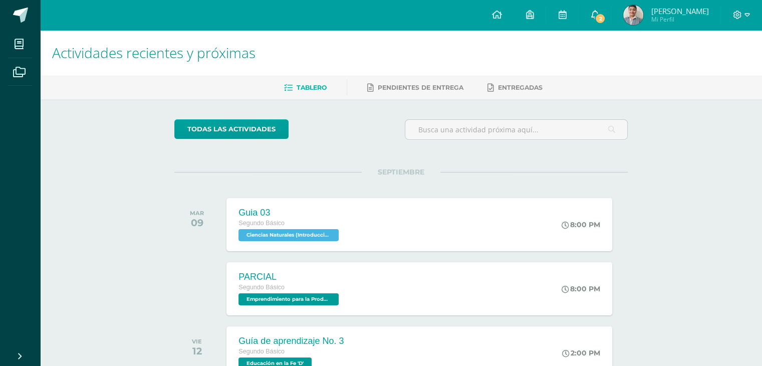 This screenshot has height=366, width=762. I want to click on div: 12, so click(197, 351).